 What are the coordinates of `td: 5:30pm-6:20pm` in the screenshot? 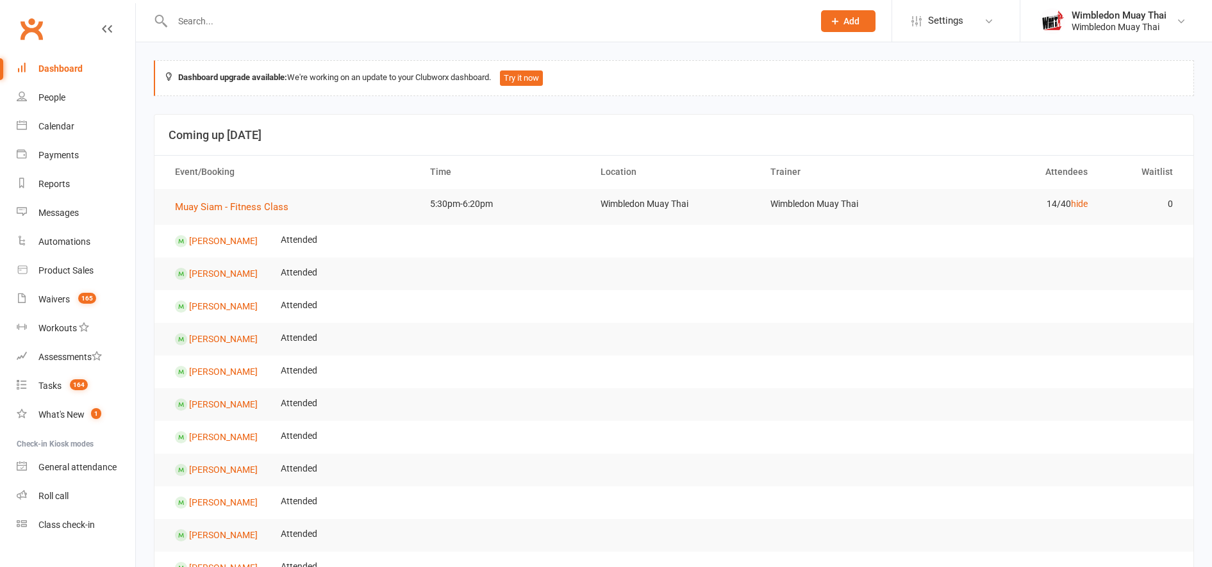 It's located at (503, 204).